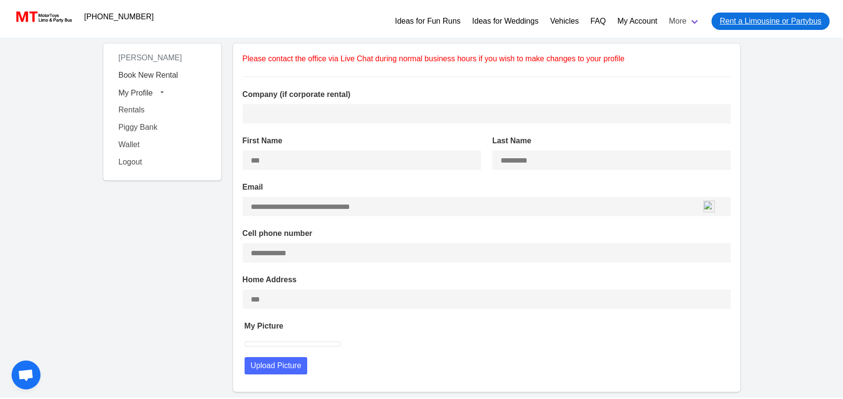 The height and width of the screenshot is (399, 843). What do you see at coordinates (487, 95) in the screenshot?
I see `label: Company (if corporate rental)` at bounding box center [487, 95].